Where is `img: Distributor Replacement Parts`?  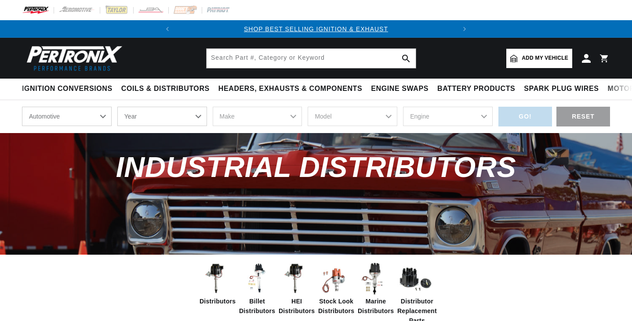 img: Distributor Replacement Parts is located at coordinates (415, 279).